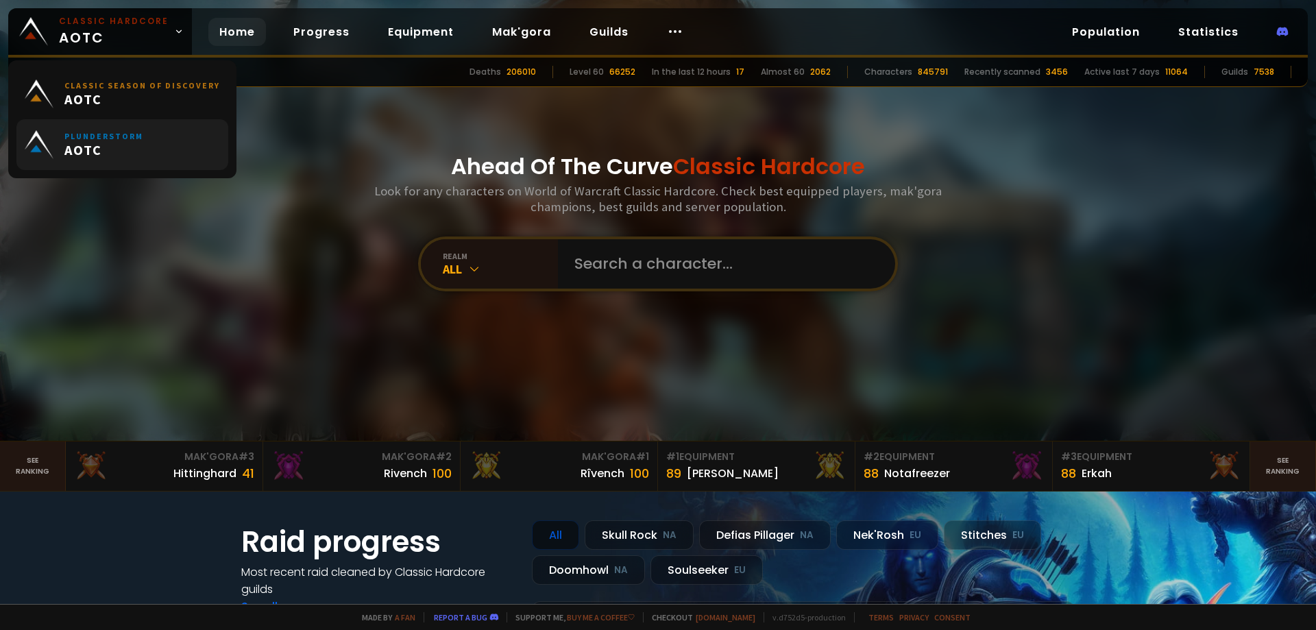 This screenshot has width=1316, height=630. What do you see at coordinates (917, 473) in the screenshot?
I see `div: Notafreezer` at bounding box center [917, 473].